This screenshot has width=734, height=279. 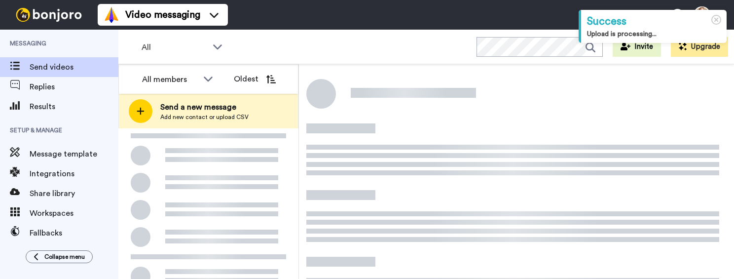 I want to click on button: Invite, so click(x=637, y=47).